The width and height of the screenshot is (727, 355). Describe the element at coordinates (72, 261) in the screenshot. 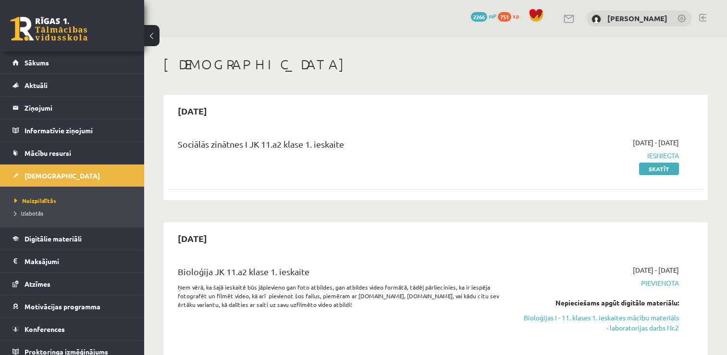

I see `a: Maksājumi` at that location.